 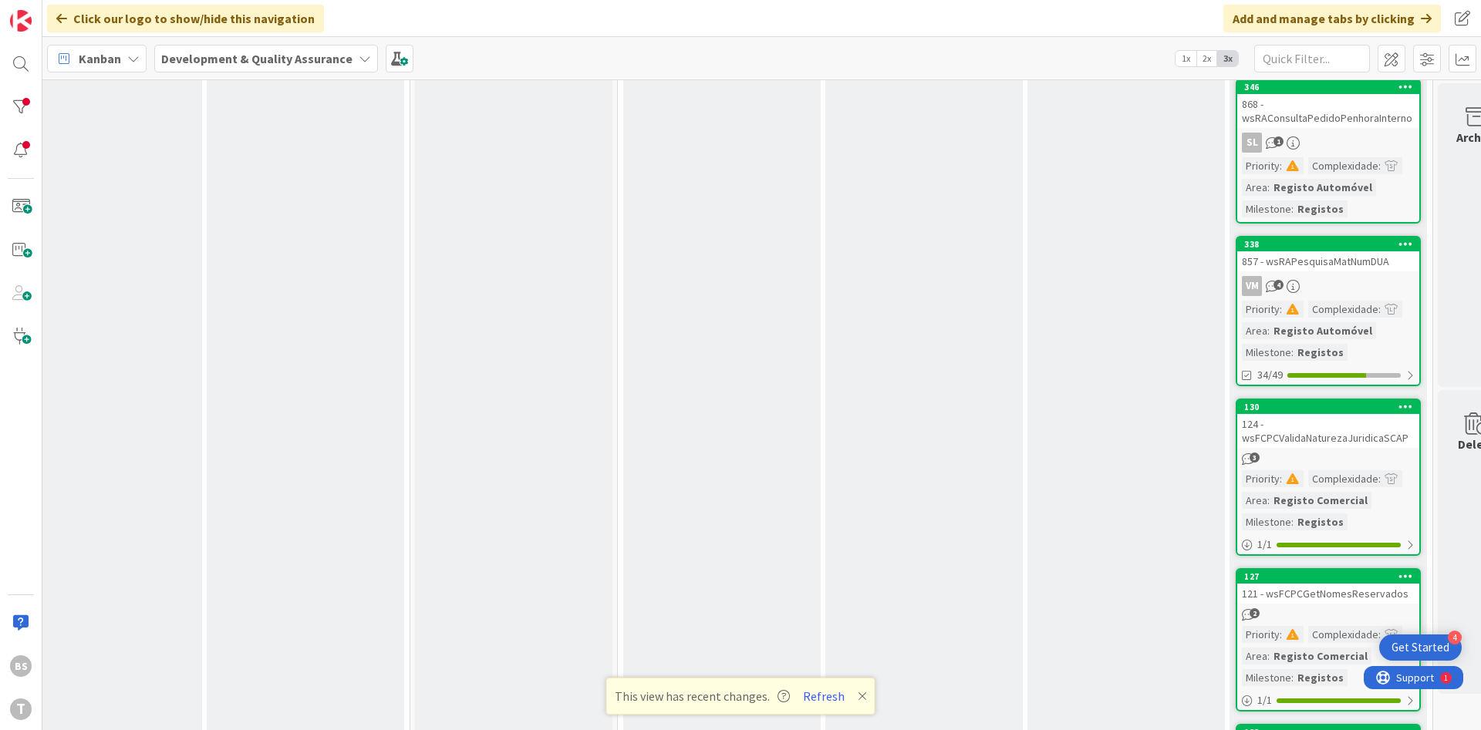 I want to click on a: 338857 - wsRAPesquisaMatNumDUAVMPriority:Complexidade:Area:Registo AutomóvelMilestone:Registos34/49, so click(x=1328, y=311).